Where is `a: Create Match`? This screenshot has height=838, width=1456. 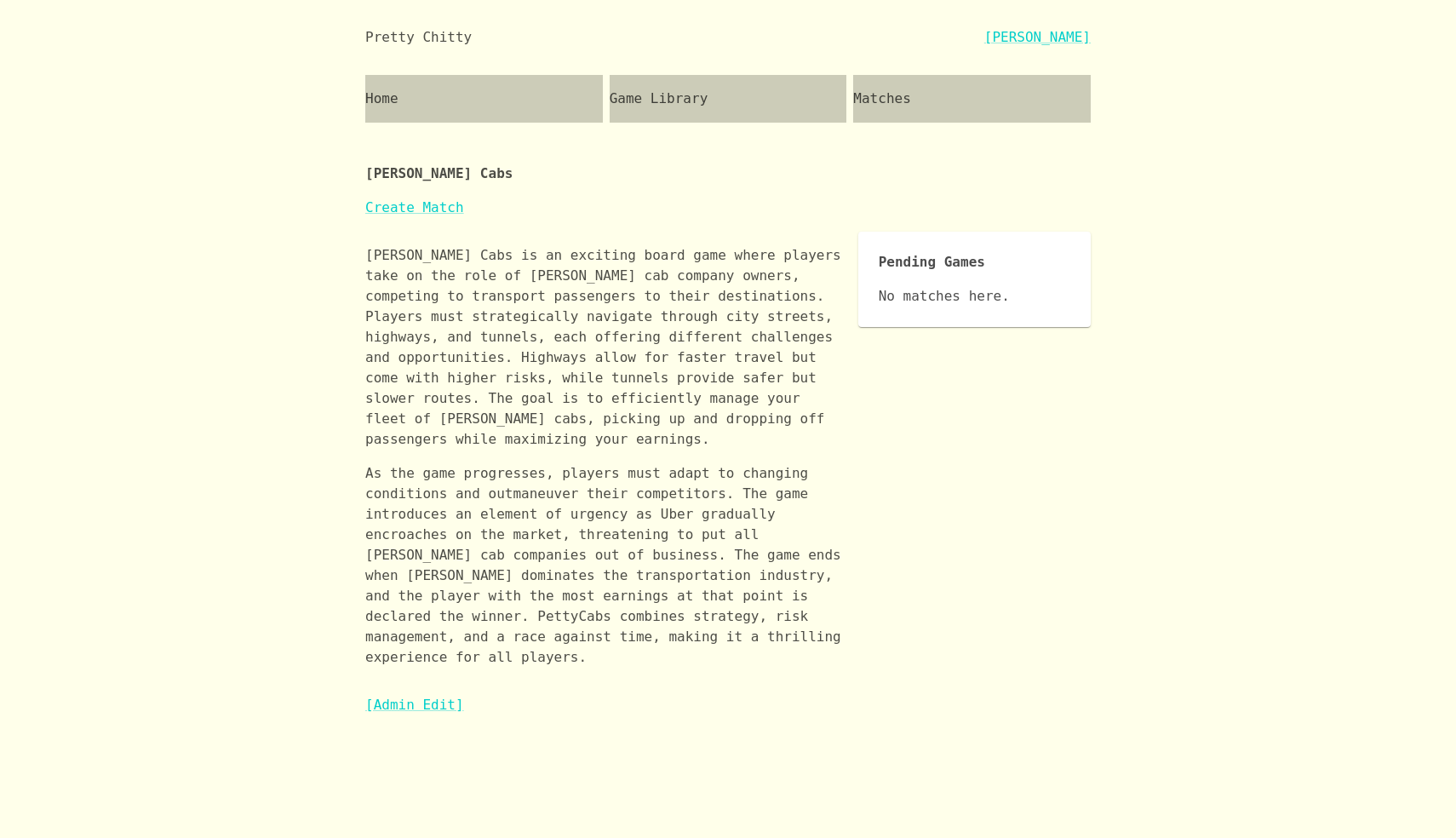
a: Create Match is located at coordinates (414, 207).